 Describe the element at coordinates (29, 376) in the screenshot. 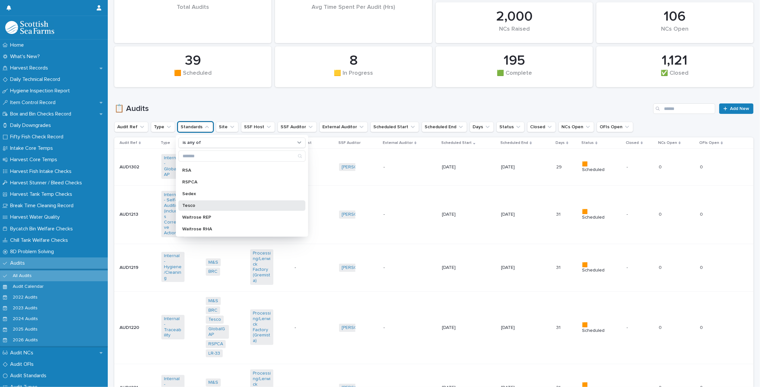

I see `p: Audit Standards` at that location.